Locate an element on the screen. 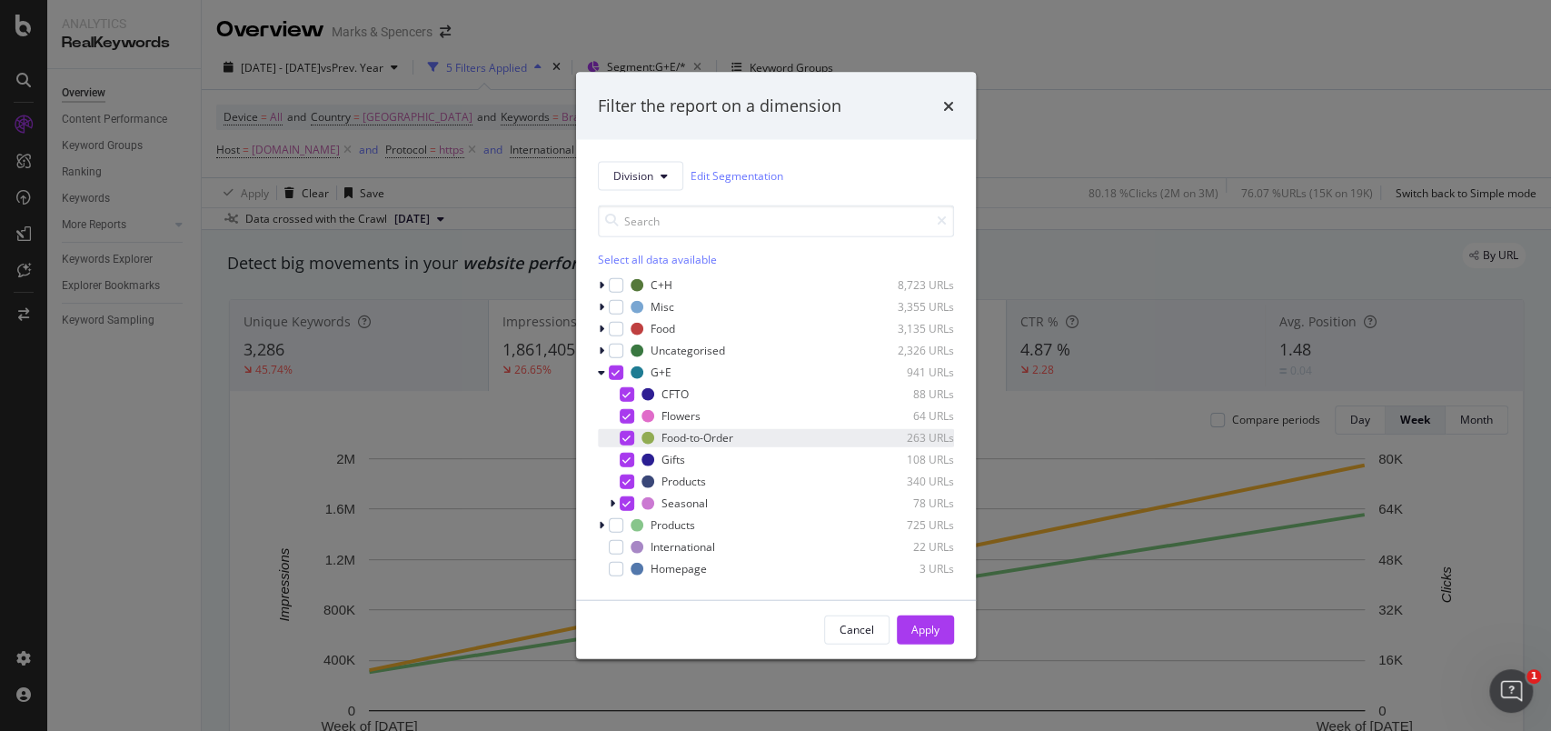 The image size is (1551, 731). div: Select all data available is located at coordinates (776, 258).